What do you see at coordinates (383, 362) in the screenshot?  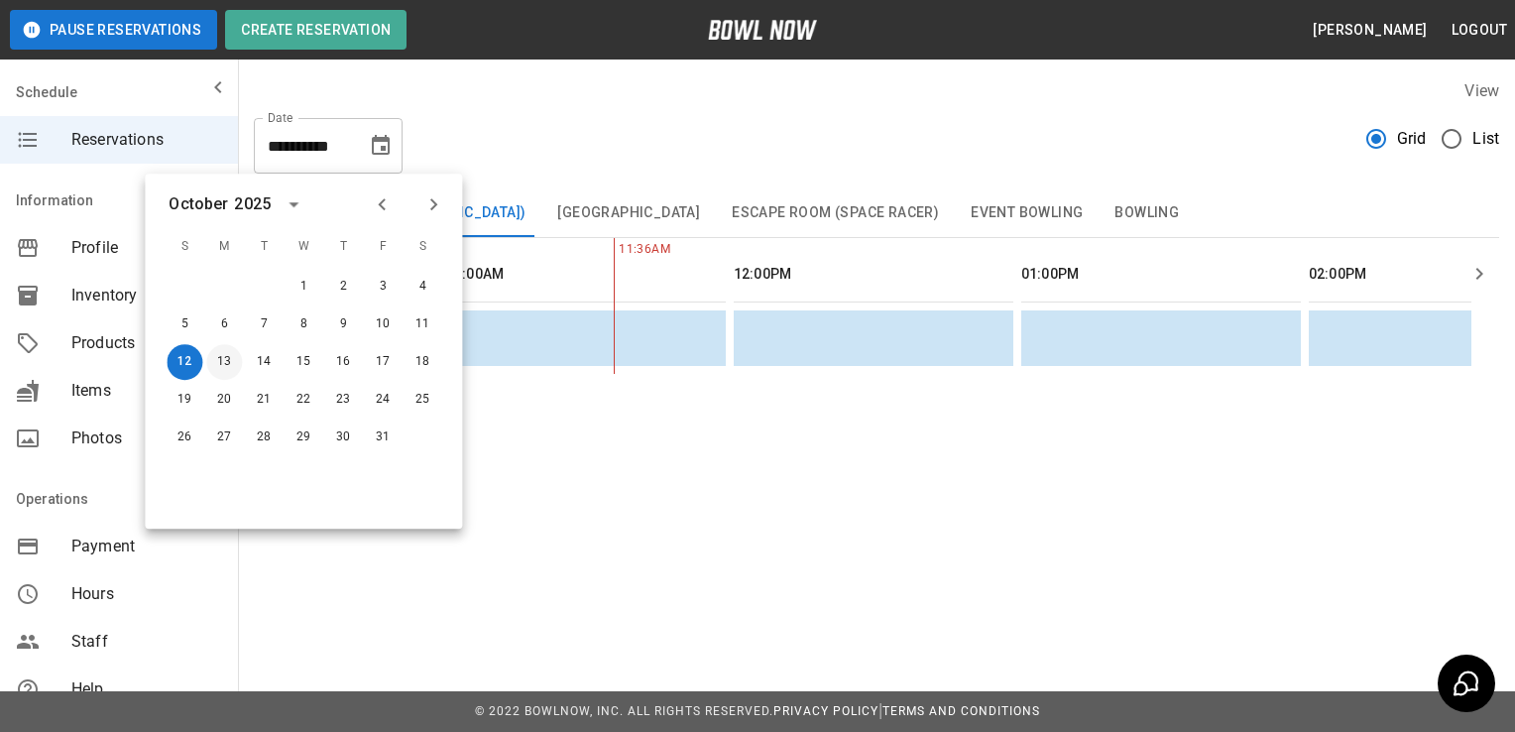 I see `button: Oct 17, 2025` at bounding box center [383, 362].